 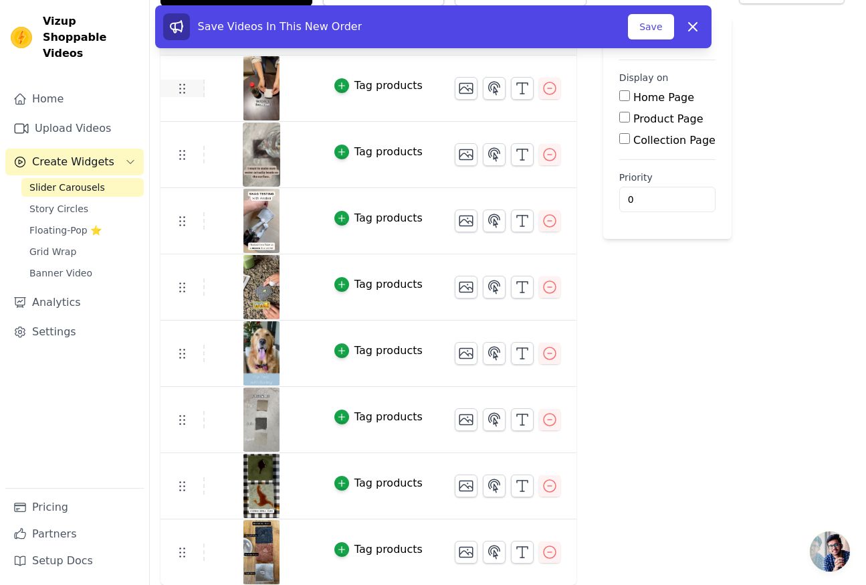 What do you see at coordinates (74, 302) in the screenshot?
I see `a: Analytics` at bounding box center [74, 302].